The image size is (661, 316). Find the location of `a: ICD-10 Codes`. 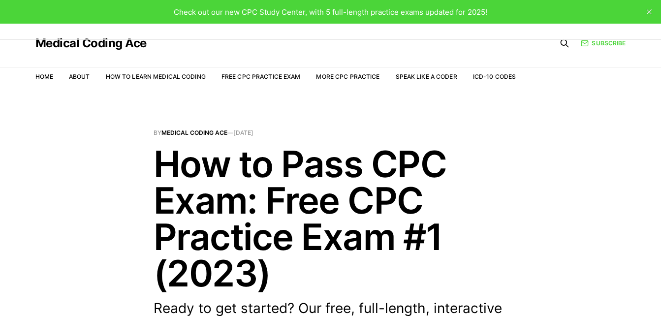

a: ICD-10 Codes is located at coordinates (494, 76).